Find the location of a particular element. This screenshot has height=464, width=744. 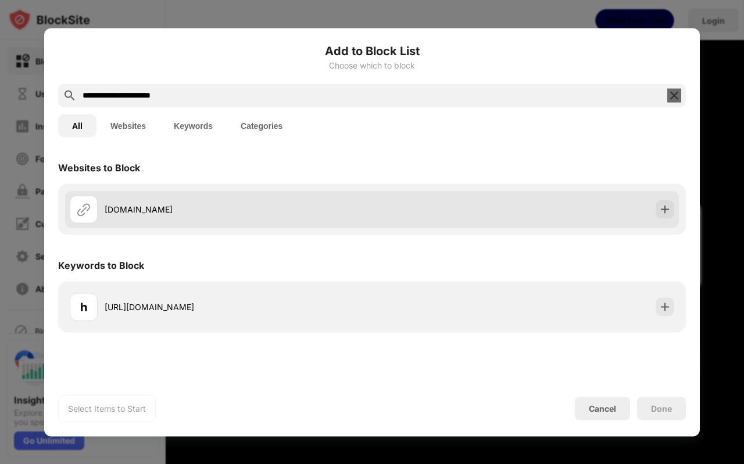

h6: Add to Block List is located at coordinates (372, 51).